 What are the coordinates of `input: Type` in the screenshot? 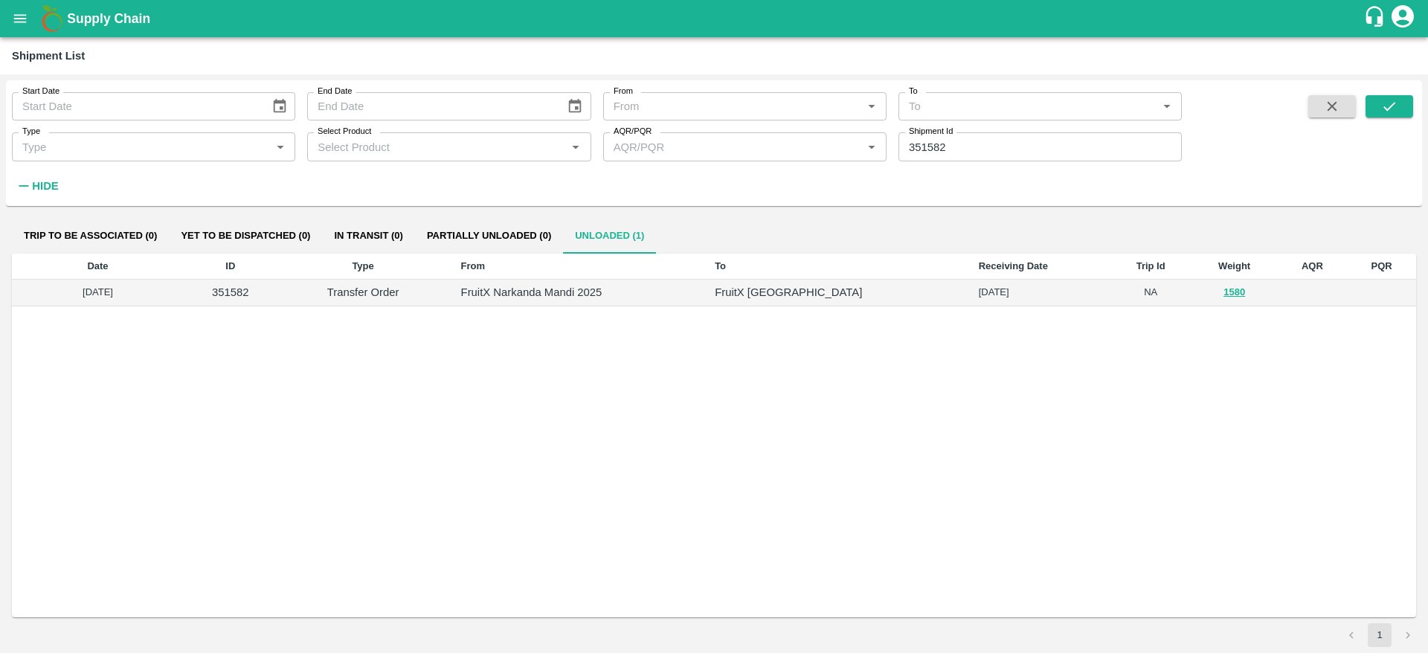 It's located at (132, 147).